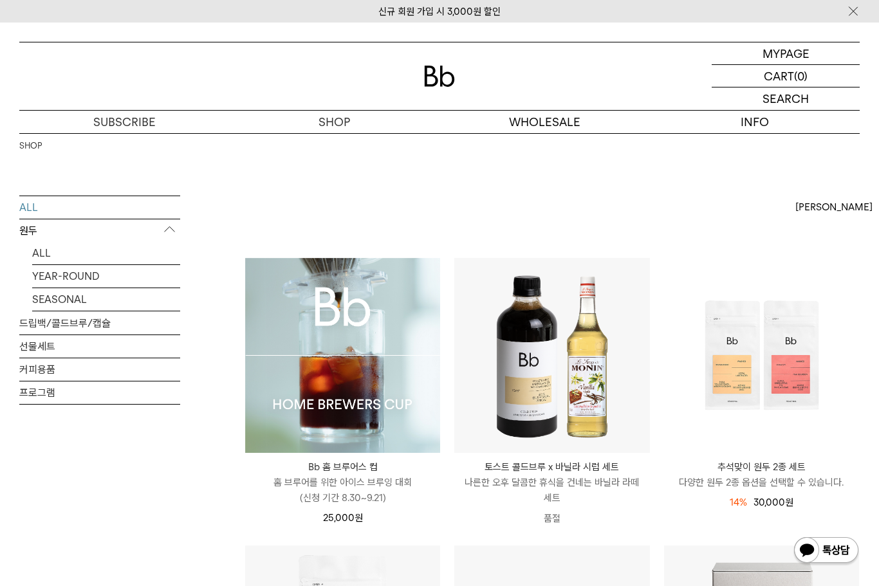 Image resolution: width=879 pixels, height=586 pixels. Describe the element at coordinates (552, 519) in the screenshot. I see `p: 품절` at that location.